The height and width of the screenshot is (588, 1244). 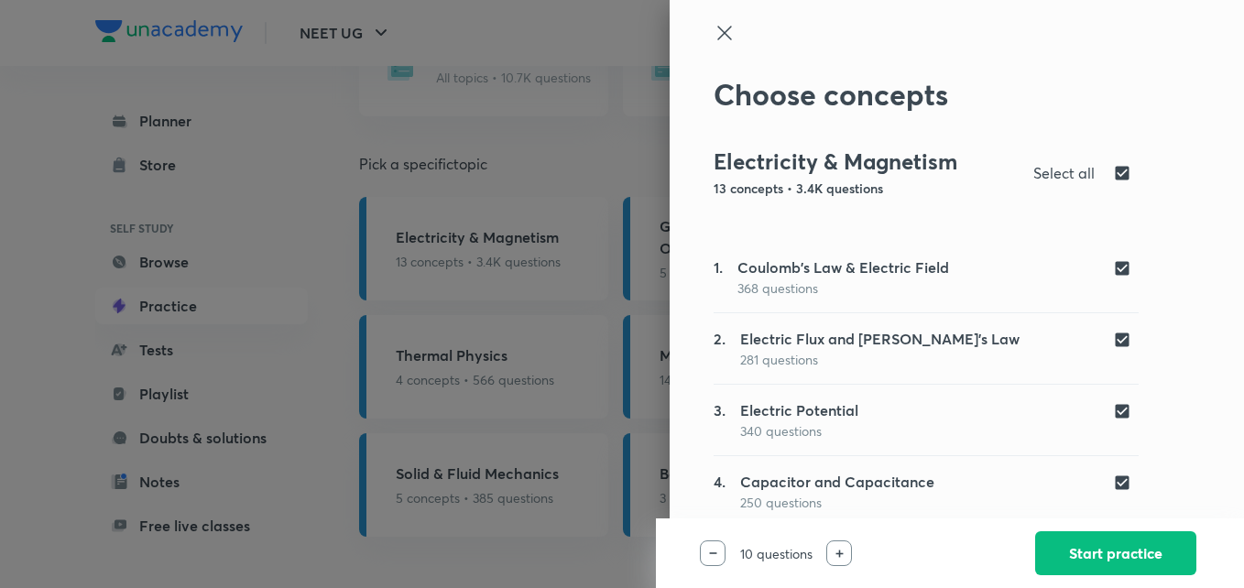 What do you see at coordinates (1064, 173) in the screenshot?
I see `h5: Select all` at bounding box center [1064, 173].